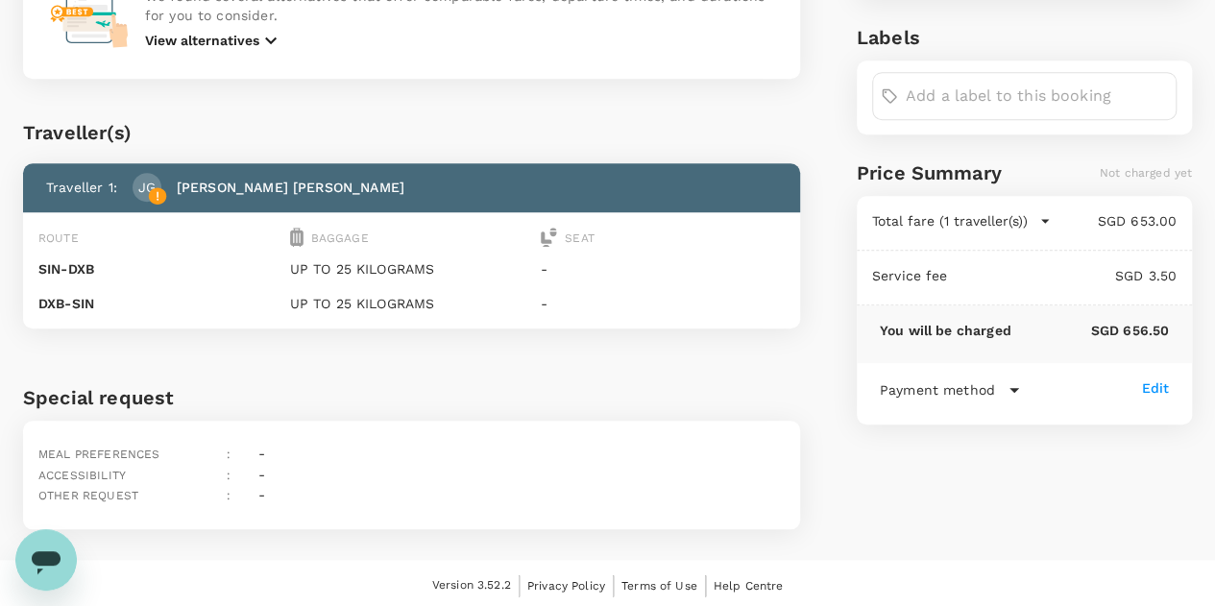 The height and width of the screenshot is (606, 1215). I want to click on div: Traveller(s), so click(411, 133).